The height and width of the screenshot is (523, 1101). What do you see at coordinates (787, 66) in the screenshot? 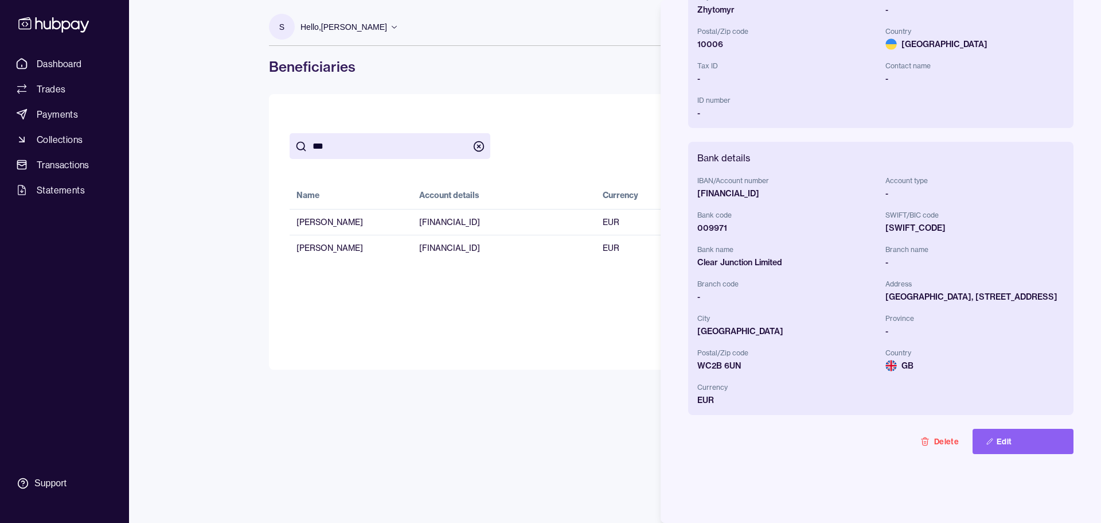
I see `span: Tax ID` at bounding box center [787, 66].